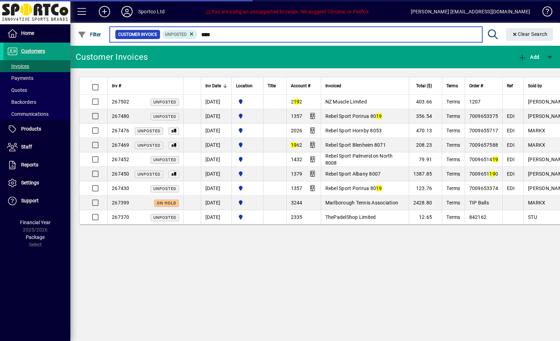 This screenshot has width=560, height=341. What do you see at coordinates (296, 130) in the screenshot?
I see `span: 2026` at bounding box center [296, 130].